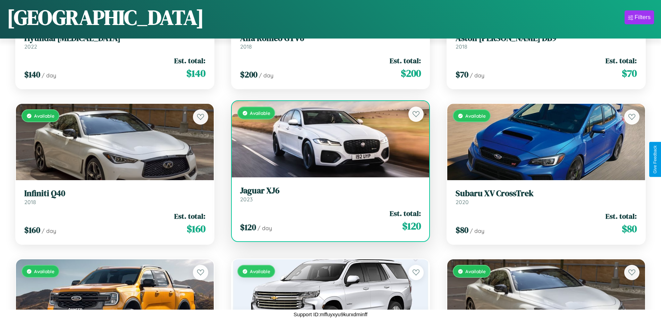 The image size is (661, 319). Describe the element at coordinates (31, 47) in the screenshot. I see `span: 2022` at that location.